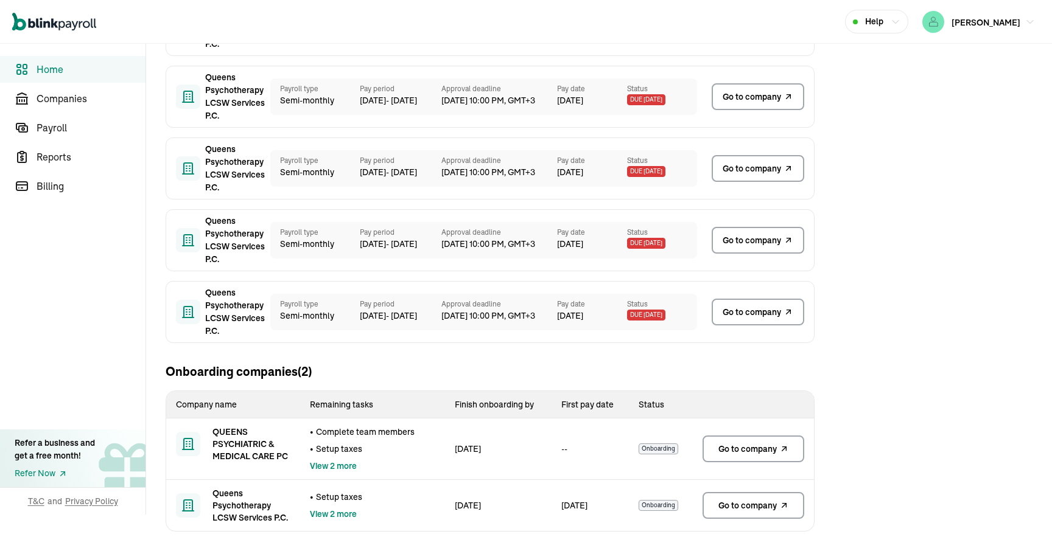  I want to click on span: Payroll, so click(91, 128).